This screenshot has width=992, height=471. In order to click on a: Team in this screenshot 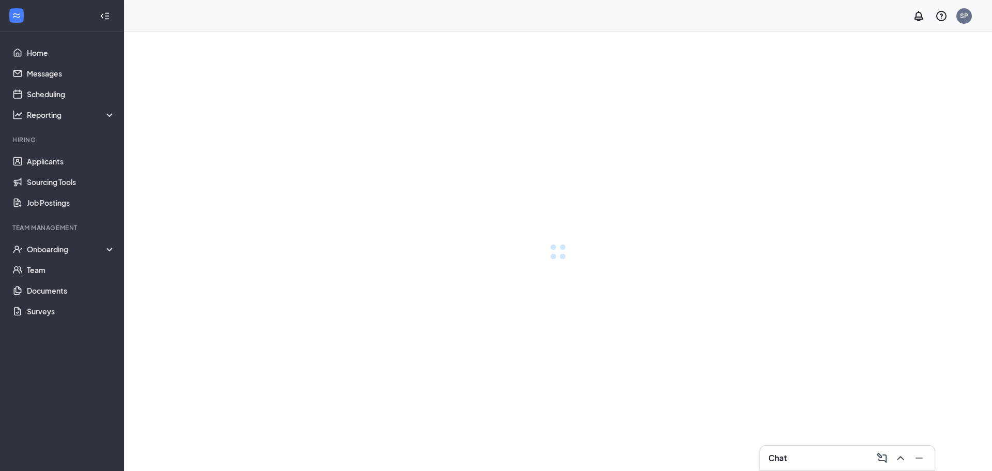, I will do `click(71, 270)`.